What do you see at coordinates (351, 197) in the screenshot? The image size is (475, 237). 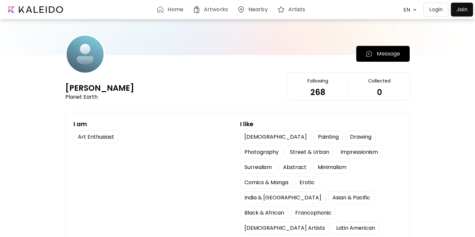 I see `div: Asian & Pacific` at bounding box center [351, 197].